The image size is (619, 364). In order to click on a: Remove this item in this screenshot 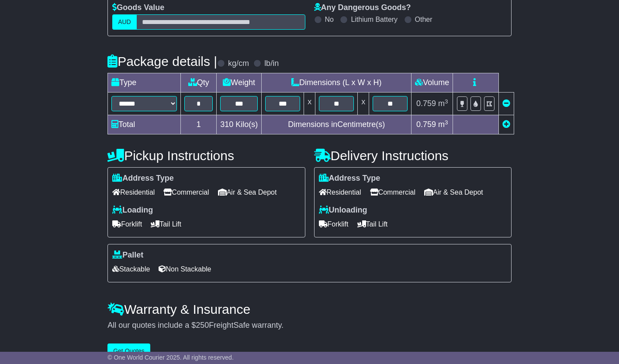, I will do `click(506, 104)`.